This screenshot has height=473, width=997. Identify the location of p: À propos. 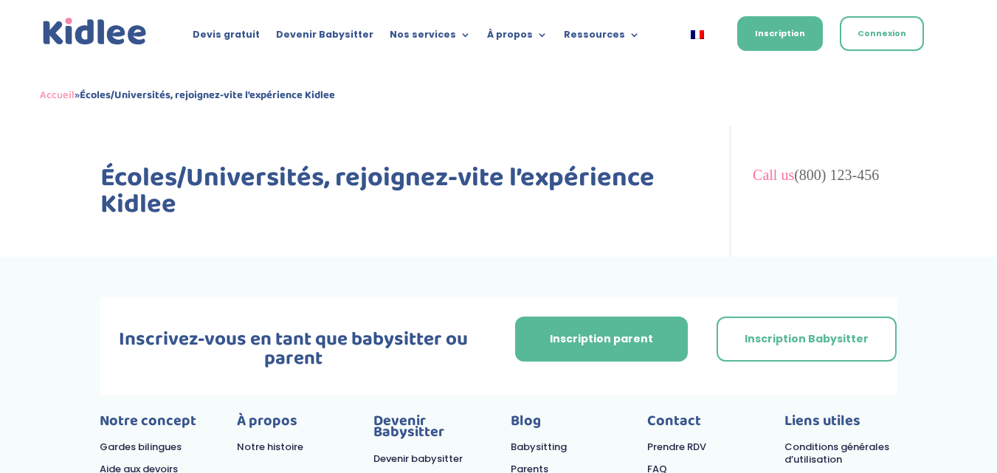
(293, 429).